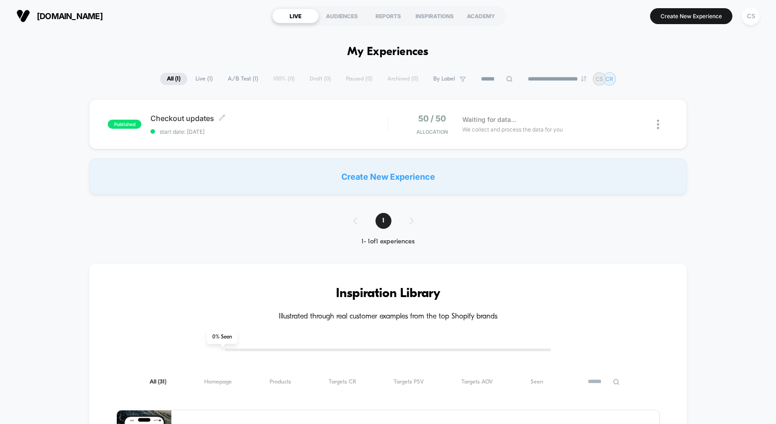  I want to click on span: published, so click(125, 124).